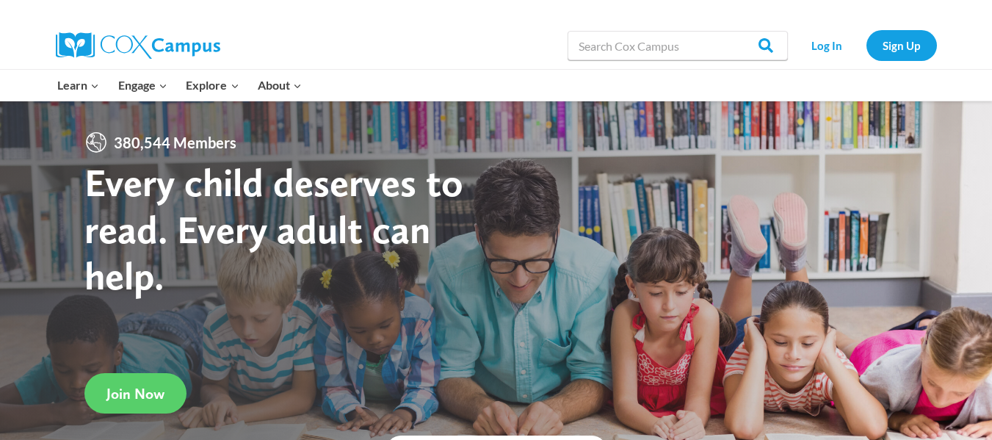 The image size is (992, 440). Describe the element at coordinates (180, 85) in the screenshot. I see `nav: Primary Navigation` at that location.